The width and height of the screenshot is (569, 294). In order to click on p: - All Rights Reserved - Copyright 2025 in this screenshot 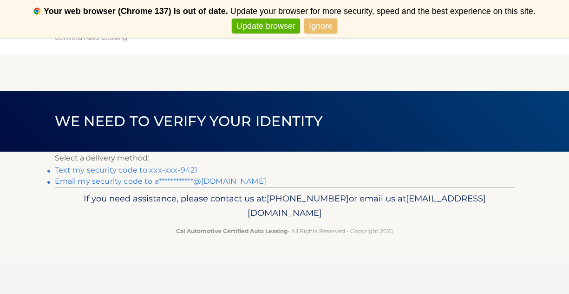, I will do `click(285, 231)`.